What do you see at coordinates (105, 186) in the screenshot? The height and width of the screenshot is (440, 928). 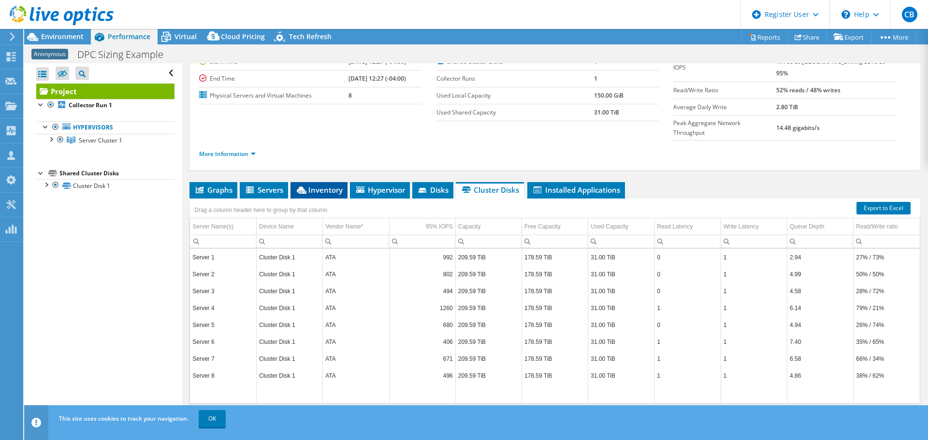 I see `a: Cluster Disk 1` at bounding box center [105, 186].